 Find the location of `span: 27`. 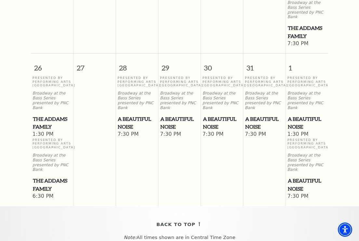

span: 27 is located at coordinates (95, 65).